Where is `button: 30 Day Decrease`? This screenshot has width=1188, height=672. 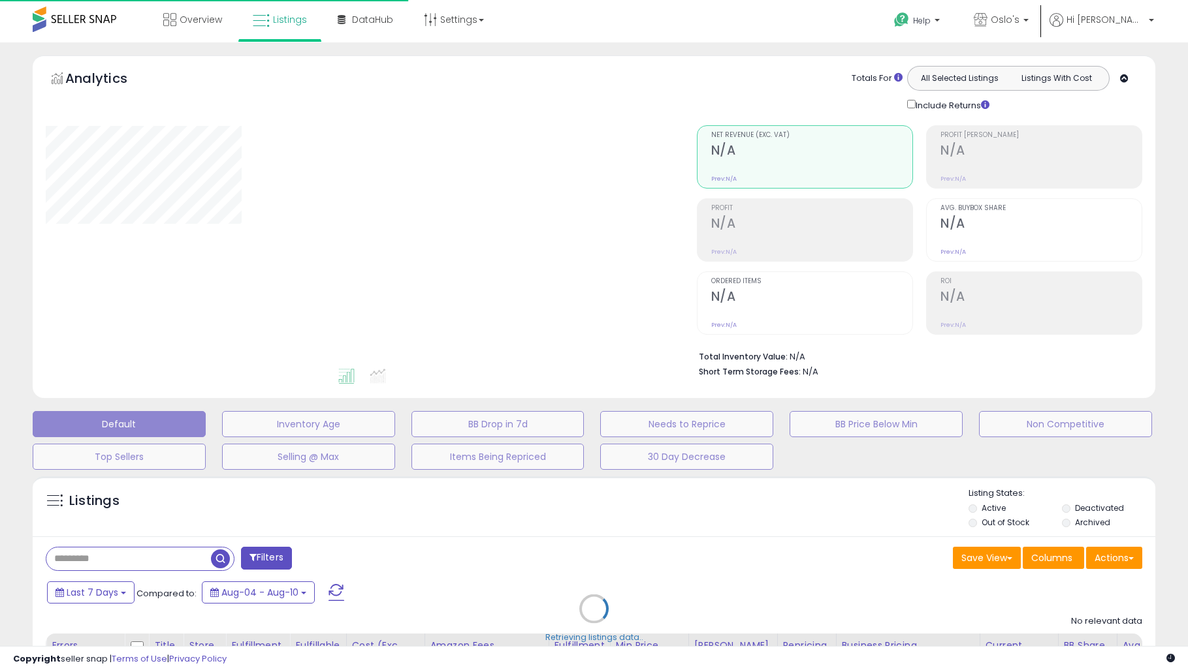
button: 30 Day Decrease is located at coordinates (686, 457).